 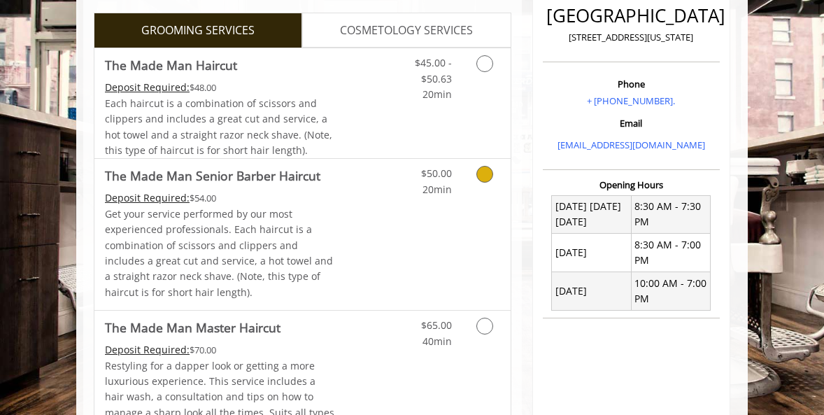 What do you see at coordinates (631, 84) in the screenshot?
I see `h3: Phone` at bounding box center [631, 84].